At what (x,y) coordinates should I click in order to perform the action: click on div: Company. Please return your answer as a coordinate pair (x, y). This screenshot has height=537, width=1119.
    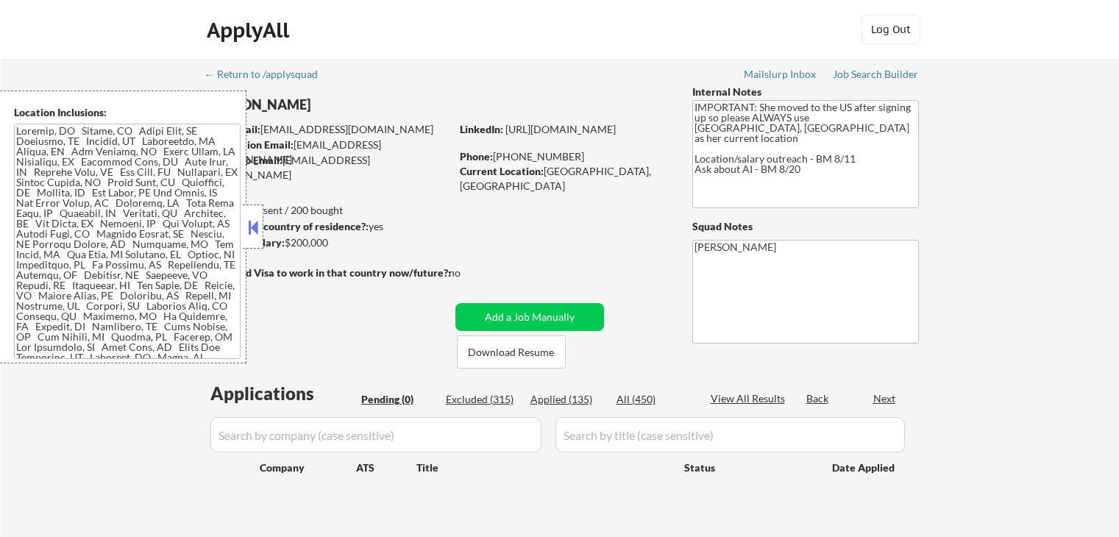
    Looking at the image, I should click on (308, 468).